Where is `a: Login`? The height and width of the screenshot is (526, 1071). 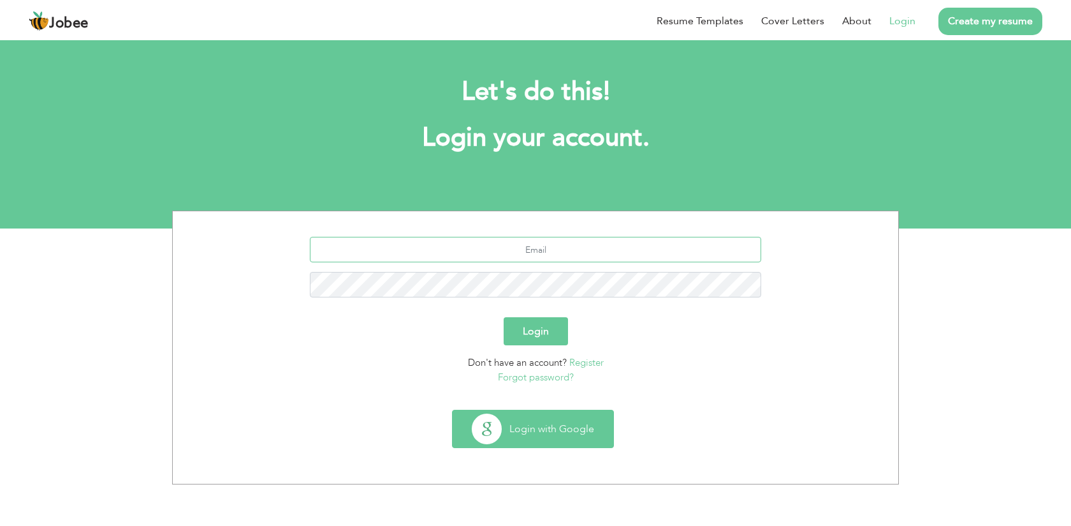
a: Login is located at coordinates (902, 21).